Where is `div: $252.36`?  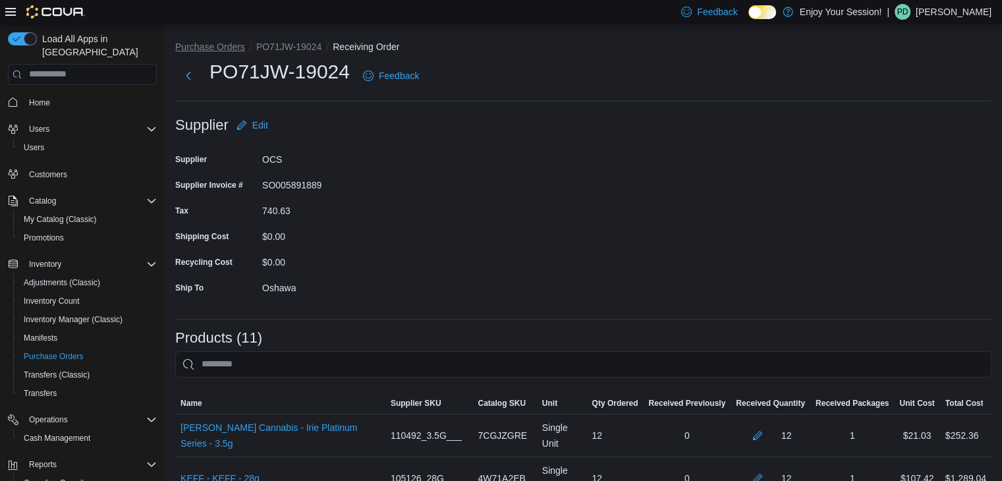 div: $252.36 is located at coordinates (962, 435).